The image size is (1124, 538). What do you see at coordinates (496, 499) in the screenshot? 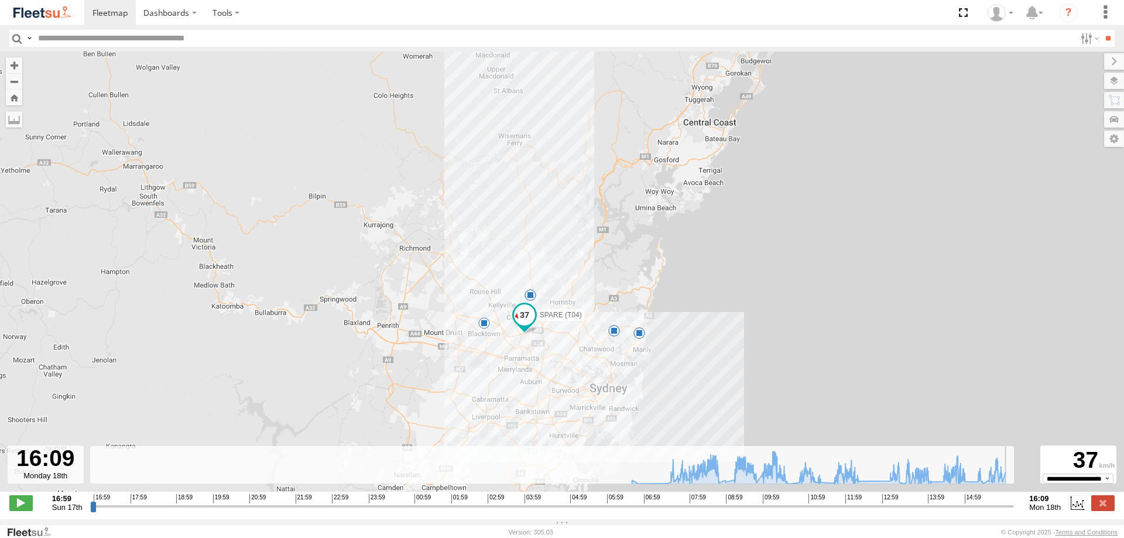
I see `span: 02:59` at bounding box center [496, 499].